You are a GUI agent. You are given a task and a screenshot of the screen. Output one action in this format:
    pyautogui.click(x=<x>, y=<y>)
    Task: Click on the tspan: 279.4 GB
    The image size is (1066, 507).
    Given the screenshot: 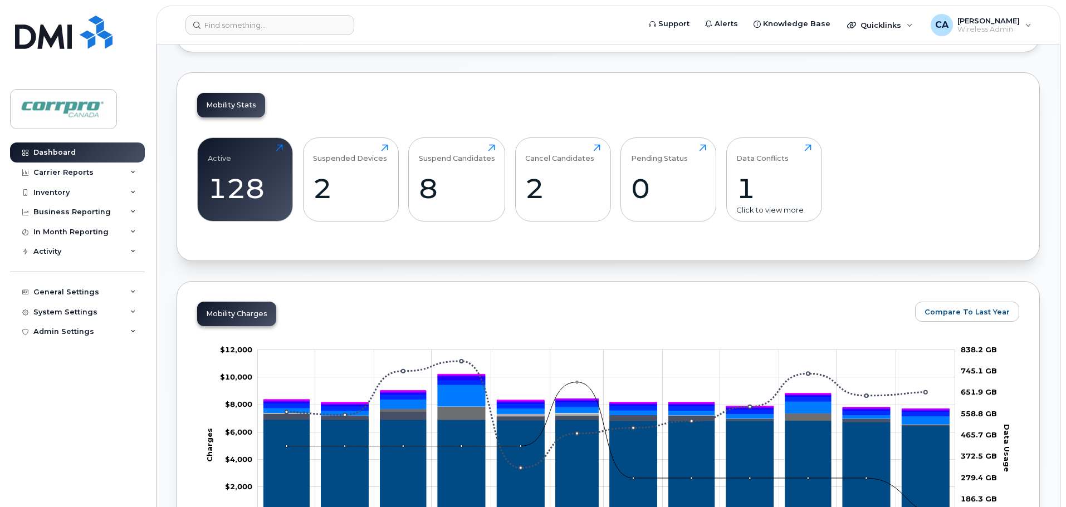 What is the action you would take?
    pyautogui.click(x=979, y=478)
    